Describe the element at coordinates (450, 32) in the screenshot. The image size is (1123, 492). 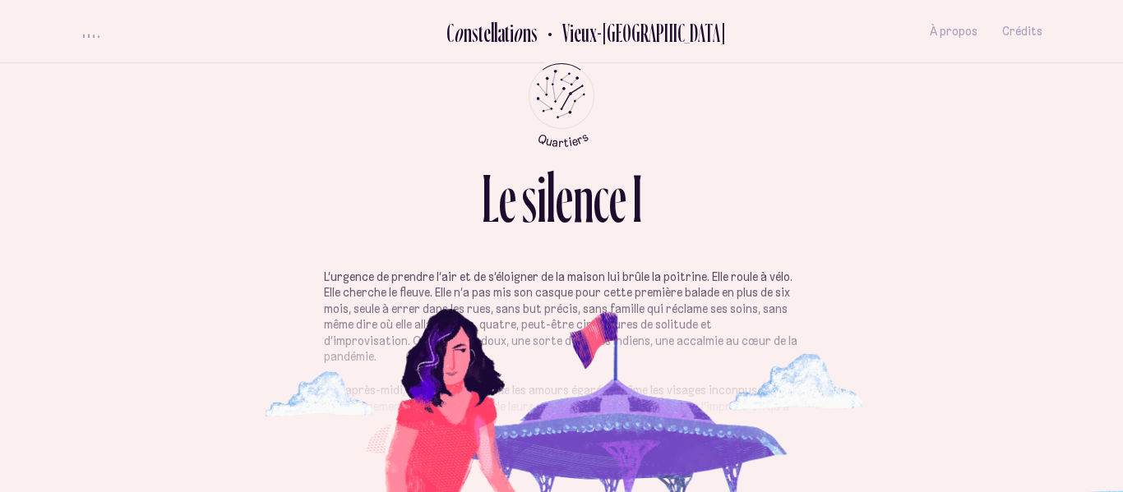
I see `div: C` at that location.